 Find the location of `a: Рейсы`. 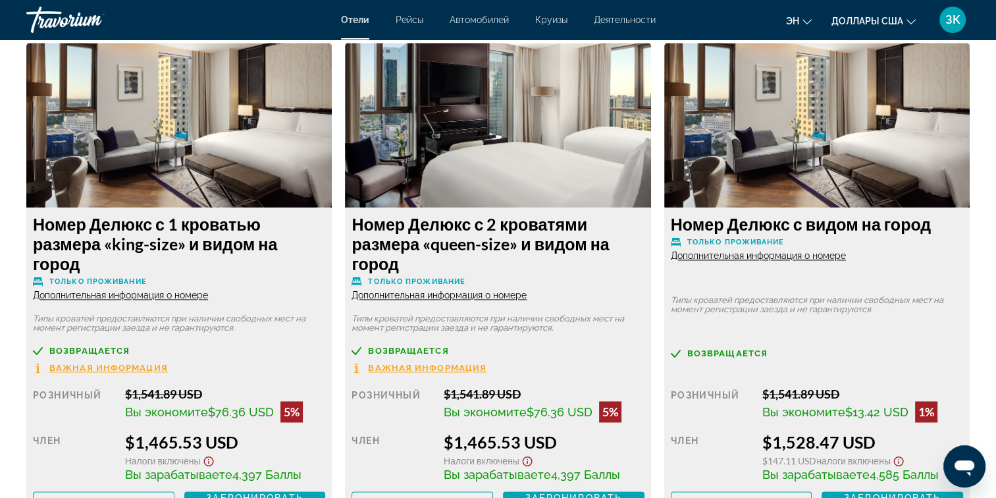

a: Рейсы is located at coordinates (410, 20).